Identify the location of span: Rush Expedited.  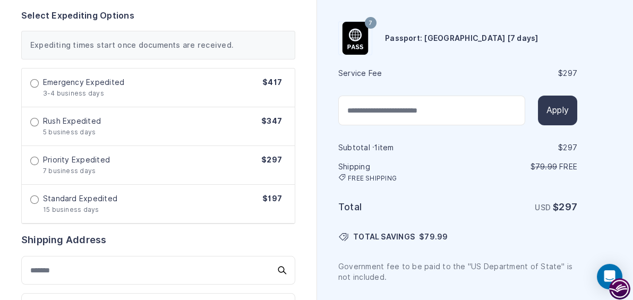
(72, 121).